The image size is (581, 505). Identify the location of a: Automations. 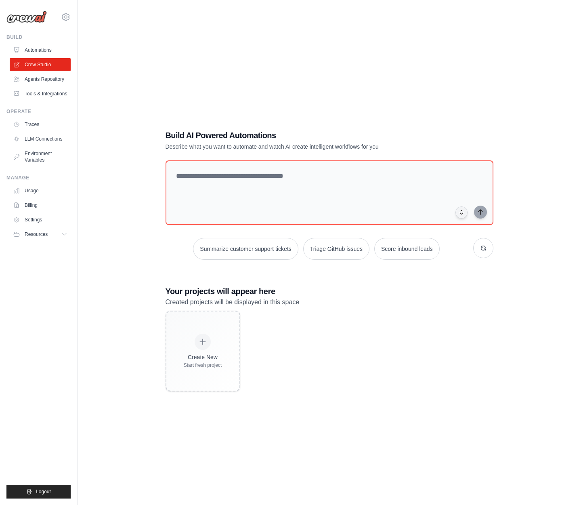
(40, 50).